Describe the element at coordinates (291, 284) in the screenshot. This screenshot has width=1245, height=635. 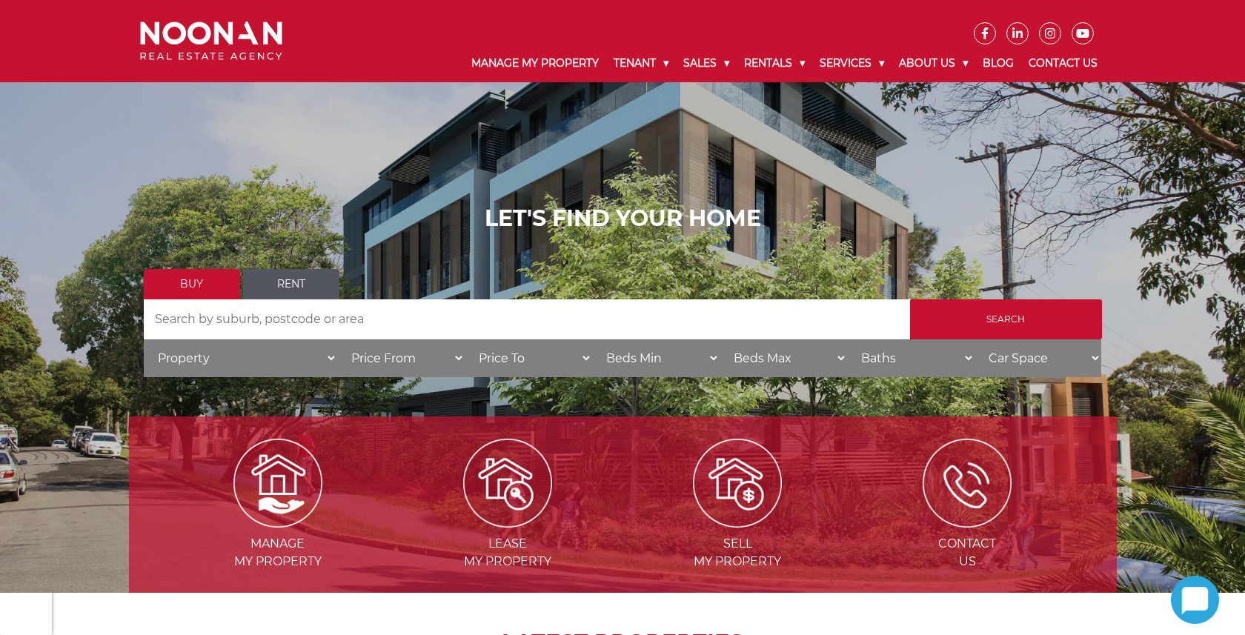
I see `a: Rent` at that location.